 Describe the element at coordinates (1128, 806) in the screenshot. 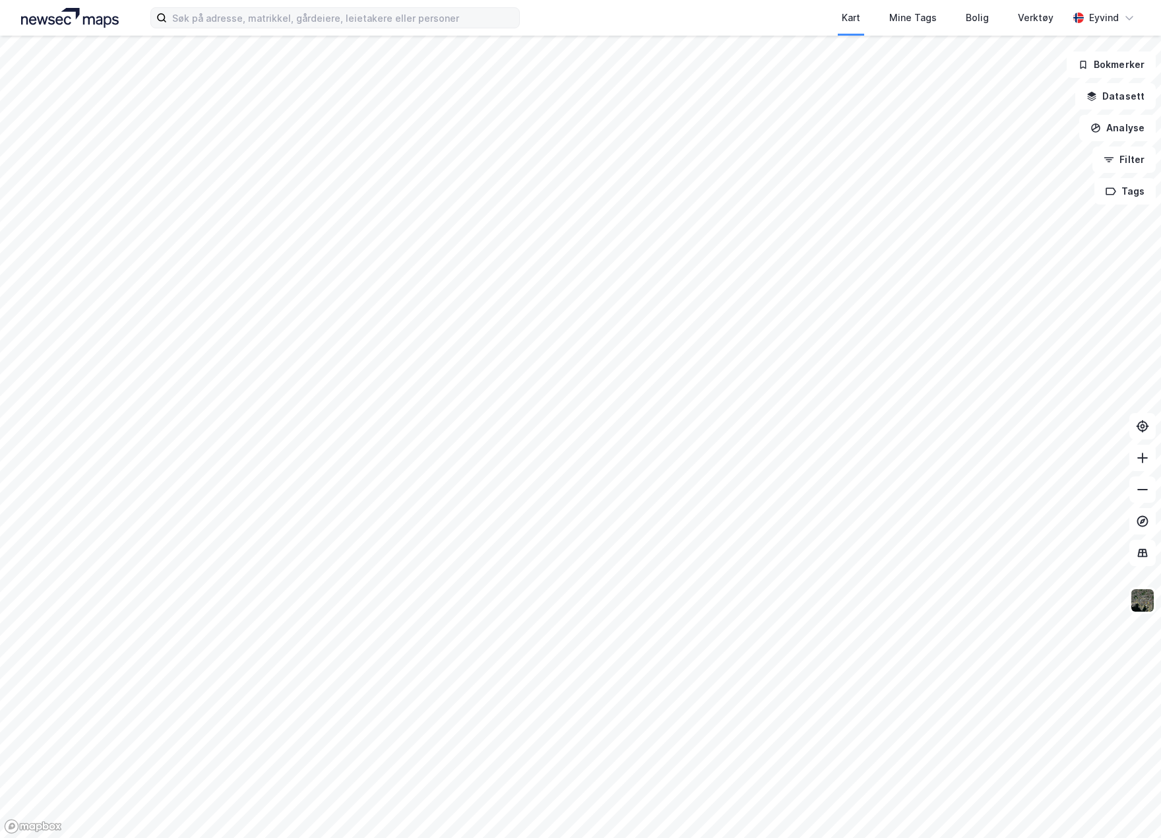

I see `div: Kontrollprogram for chat` at that location.